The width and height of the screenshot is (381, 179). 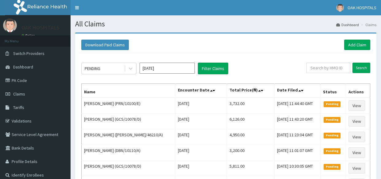 What do you see at coordinates (362, 8) in the screenshot?
I see `span: OAK HOSPITALS` at bounding box center [362, 8].